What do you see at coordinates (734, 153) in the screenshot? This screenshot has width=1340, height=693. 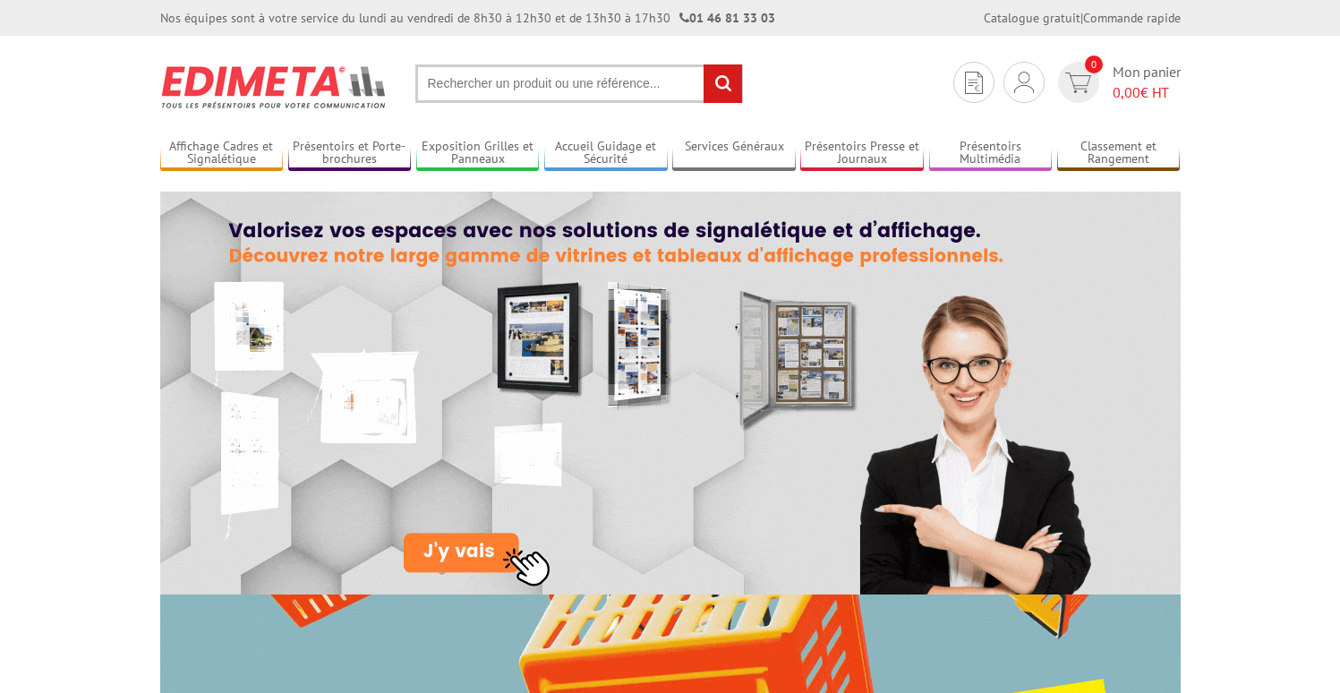 I see `a: Services Généraux` at bounding box center [734, 153].